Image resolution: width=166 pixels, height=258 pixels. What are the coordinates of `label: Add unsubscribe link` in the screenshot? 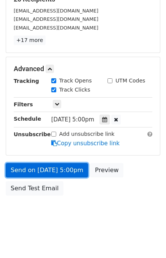 It's located at (87, 134).